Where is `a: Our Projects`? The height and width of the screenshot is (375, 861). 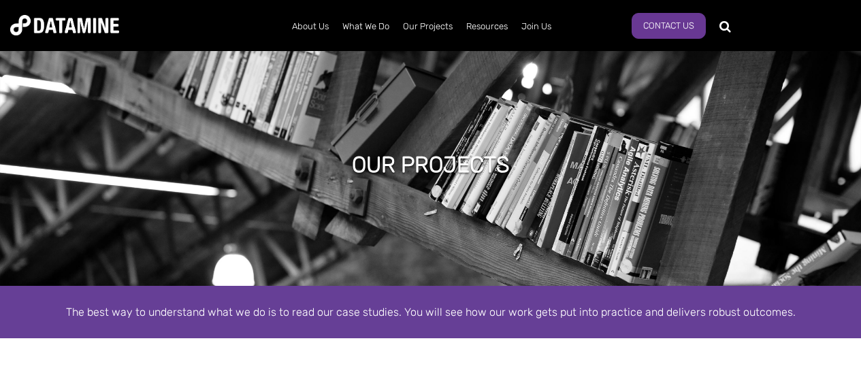
a: Our Projects is located at coordinates (427, 27).